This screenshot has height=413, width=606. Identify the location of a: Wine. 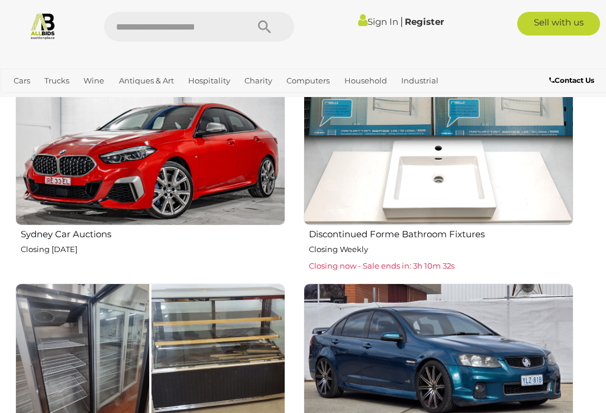
(93, 80).